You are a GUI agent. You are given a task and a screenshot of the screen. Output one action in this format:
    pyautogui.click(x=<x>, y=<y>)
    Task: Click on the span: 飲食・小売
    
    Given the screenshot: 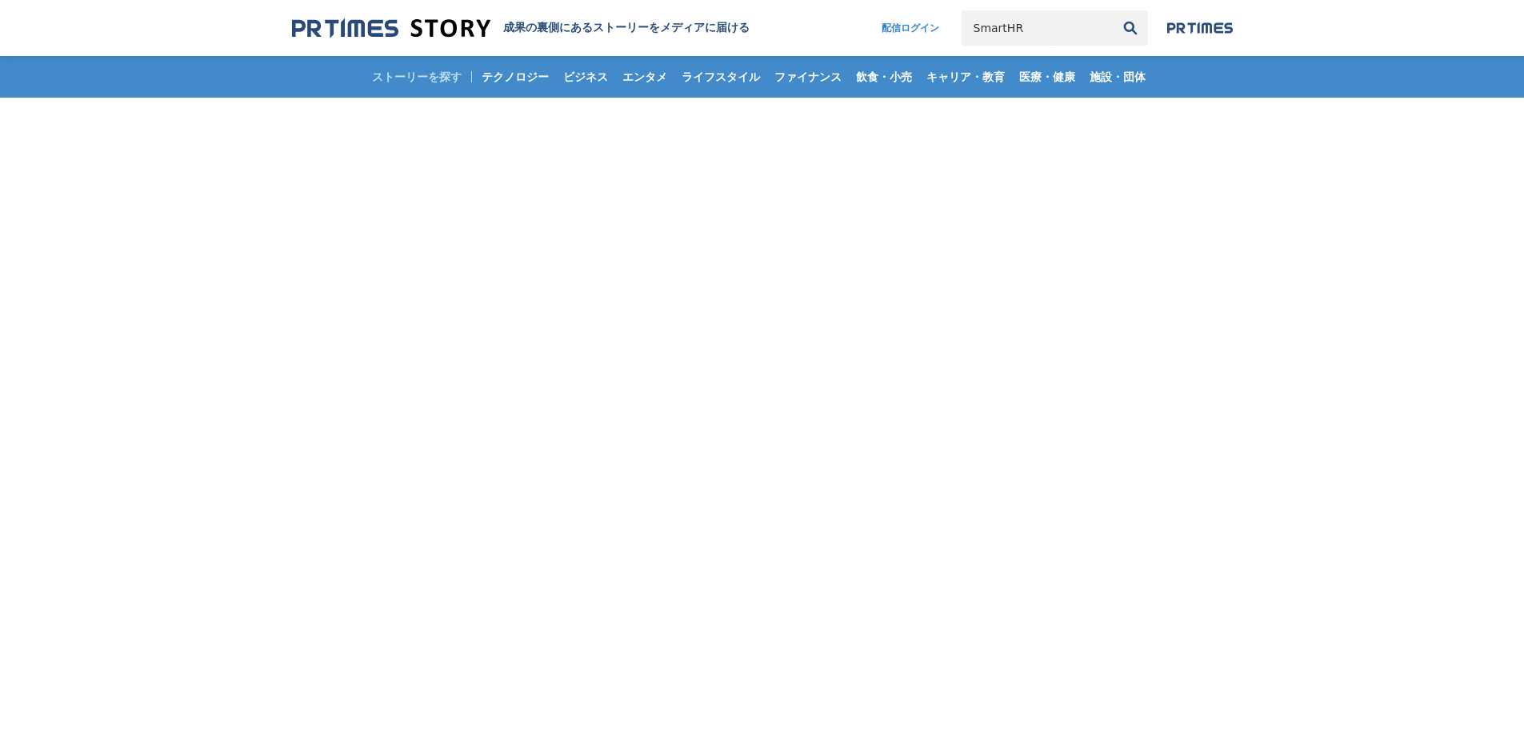 What is the action you would take?
    pyautogui.click(x=884, y=77)
    